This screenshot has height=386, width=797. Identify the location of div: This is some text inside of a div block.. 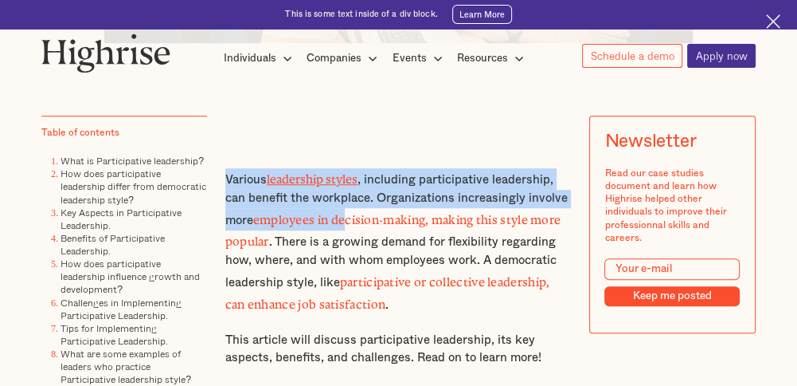
(361, 14).